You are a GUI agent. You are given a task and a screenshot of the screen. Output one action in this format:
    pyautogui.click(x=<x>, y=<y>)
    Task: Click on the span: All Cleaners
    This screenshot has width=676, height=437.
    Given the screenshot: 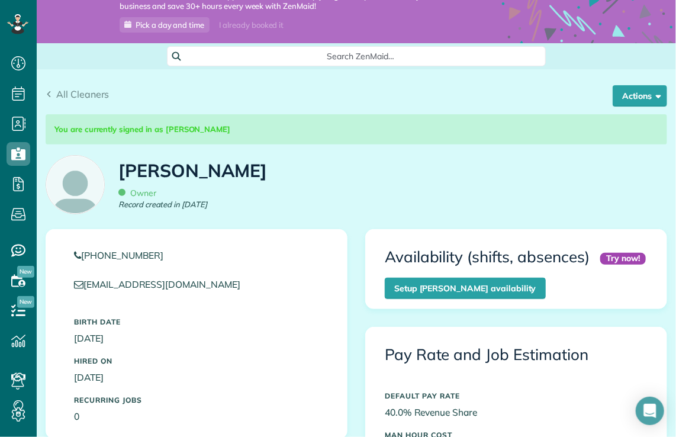 What is the action you would take?
    pyautogui.click(x=83, y=94)
    